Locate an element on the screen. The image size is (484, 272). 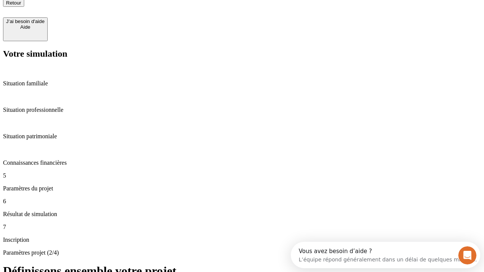
div: Vous avez besoin d’aide ? is located at coordinates (97, 9).